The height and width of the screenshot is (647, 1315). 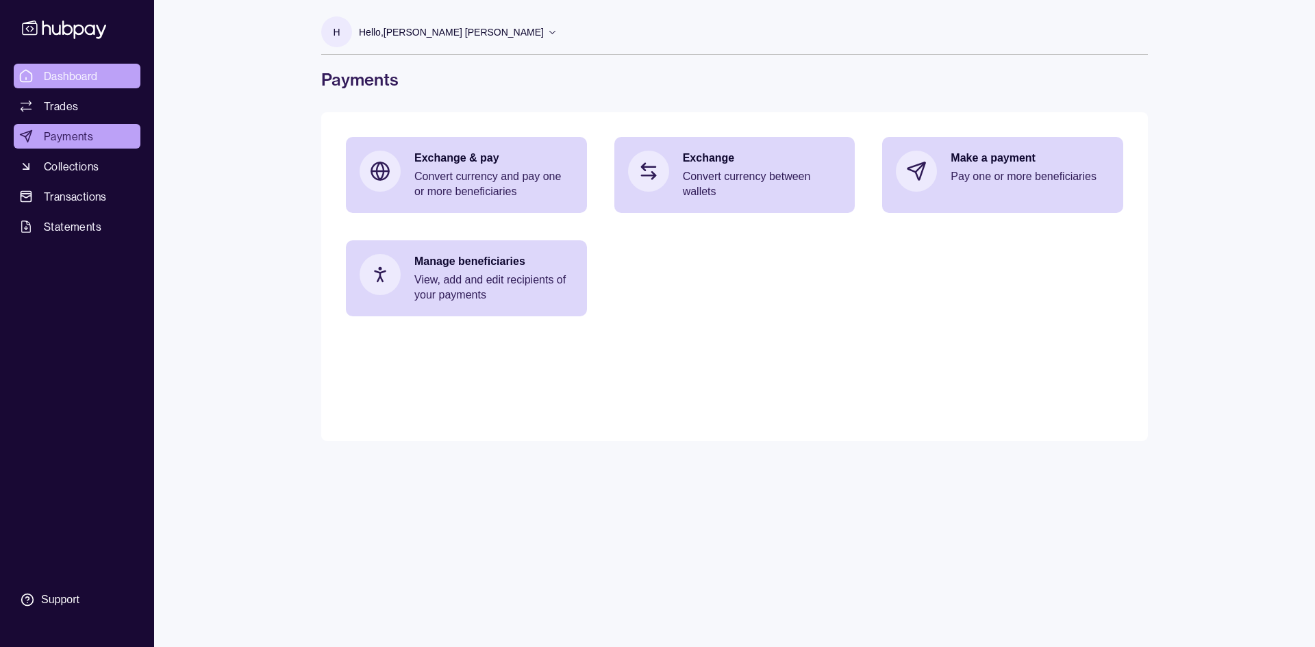 I want to click on a: Support, so click(x=77, y=600).